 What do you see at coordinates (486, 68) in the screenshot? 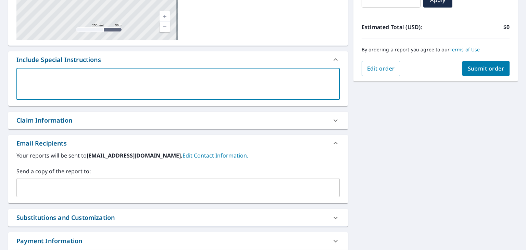
I see `button: Submit order` at bounding box center [486, 68].